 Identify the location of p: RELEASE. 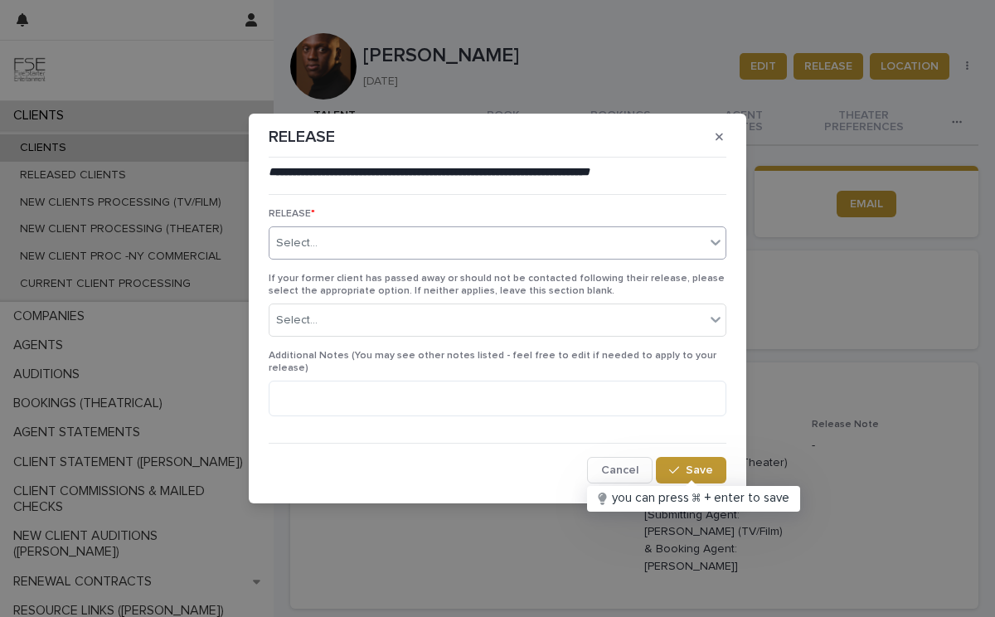
(302, 137).